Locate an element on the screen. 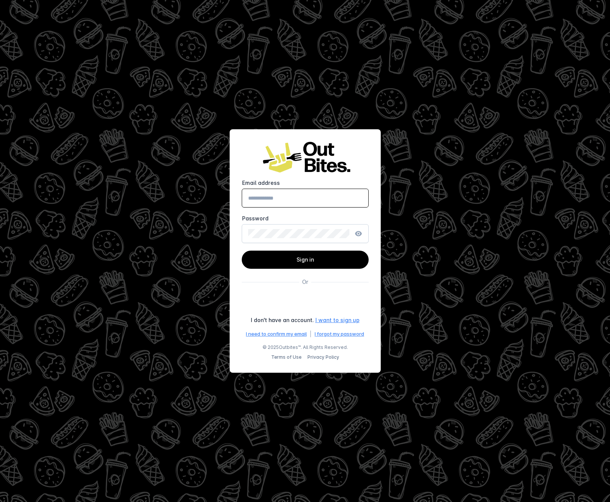 The image size is (610, 502). button: Sign in is located at coordinates (305, 260).